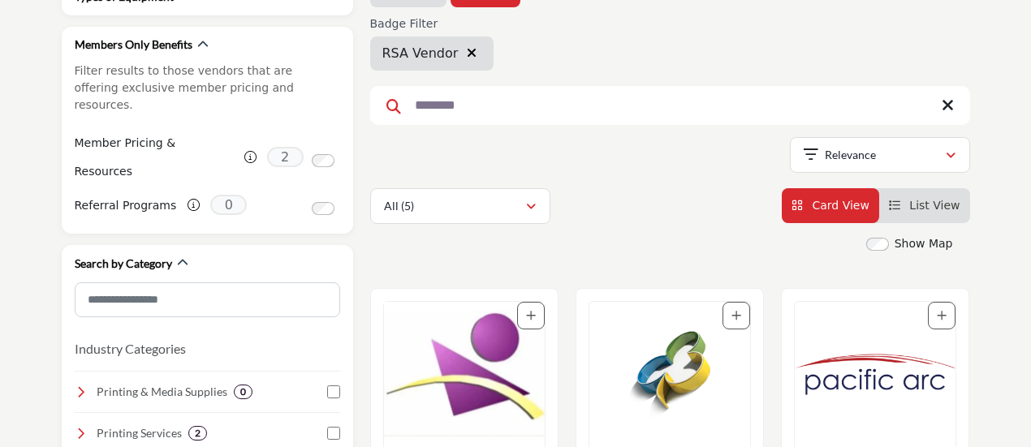 The image size is (1031, 447). Describe the element at coordinates (123, 264) in the screenshot. I see `h2: Search by Category` at that location.